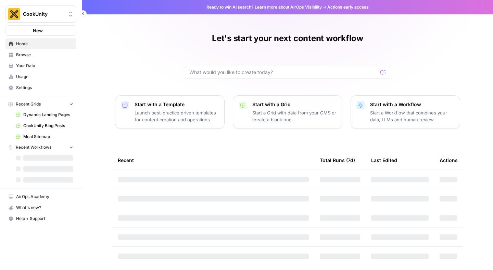 The height and width of the screenshot is (270, 493). What do you see at coordinates (288, 38) in the screenshot?
I see `h1: Let's start your next content workflow` at bounding box center [288, 38].